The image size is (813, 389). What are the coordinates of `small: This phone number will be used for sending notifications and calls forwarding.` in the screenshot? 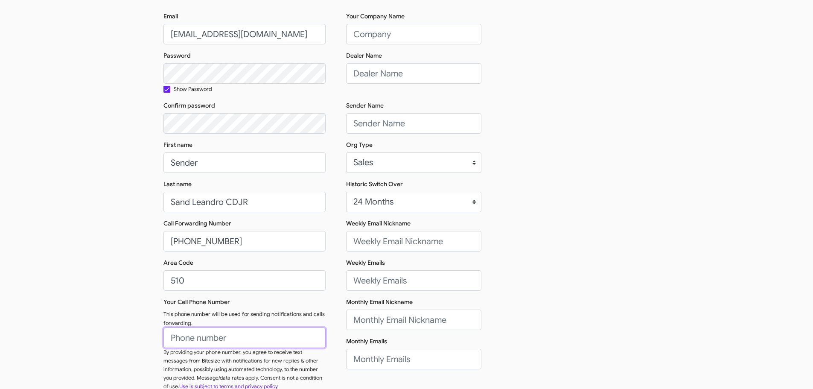 It's located at (244, 318).